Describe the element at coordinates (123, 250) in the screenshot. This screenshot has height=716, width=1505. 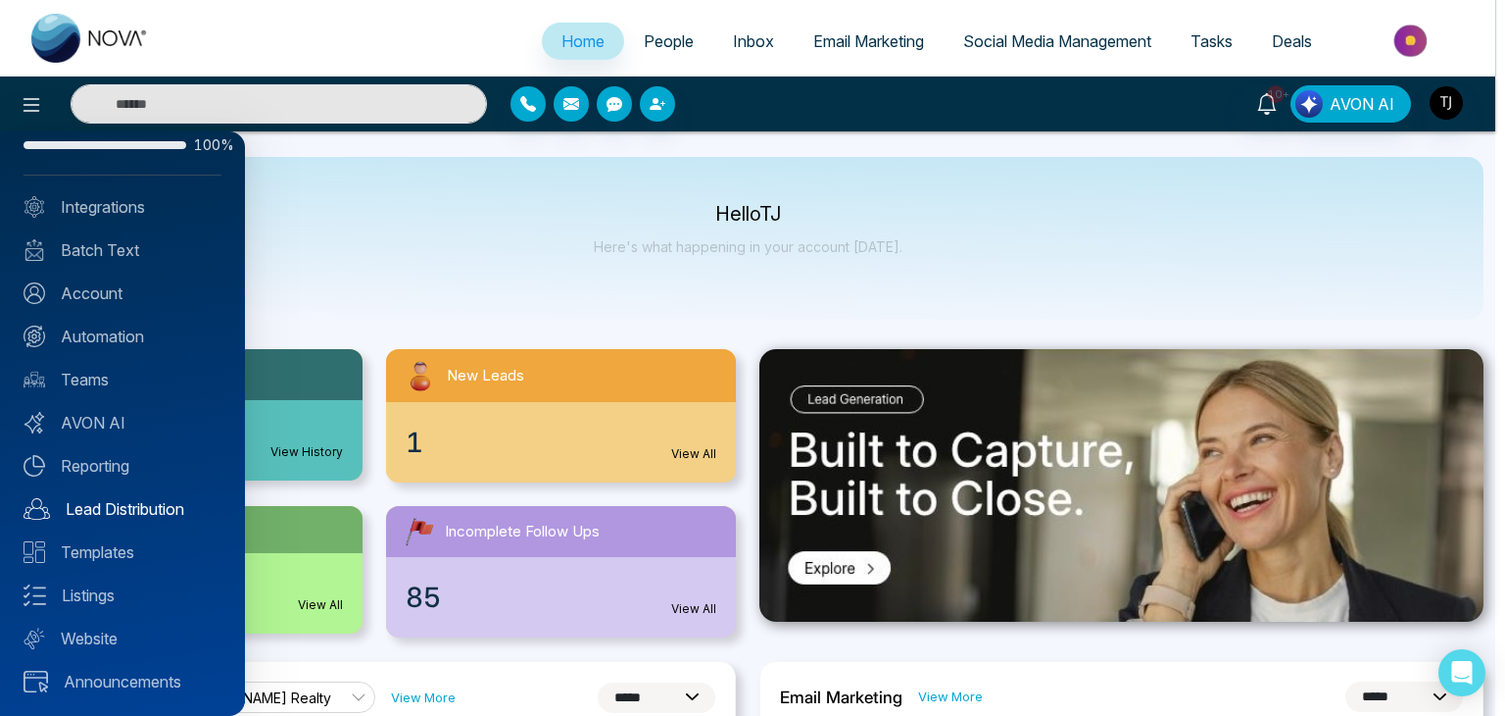
I see `a: Batch Text` at that location.